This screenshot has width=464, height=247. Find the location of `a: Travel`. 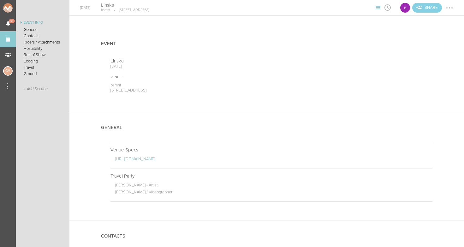

a: Travel is located at coordinates (43, 68).